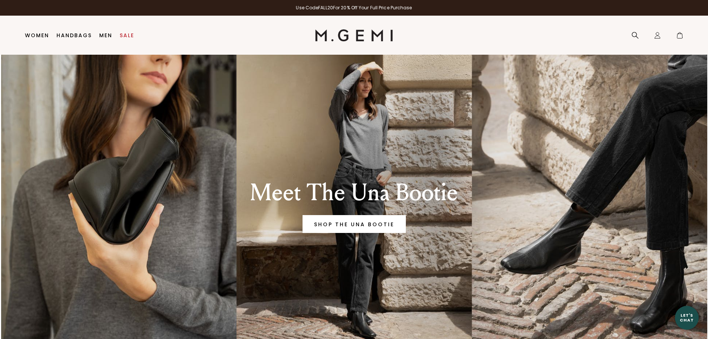 This screenshot has height=339, width=708. Describe the element at coordinates (354, 193) in the screenshot. I see `div: Meet The Una Bootie` at that location.